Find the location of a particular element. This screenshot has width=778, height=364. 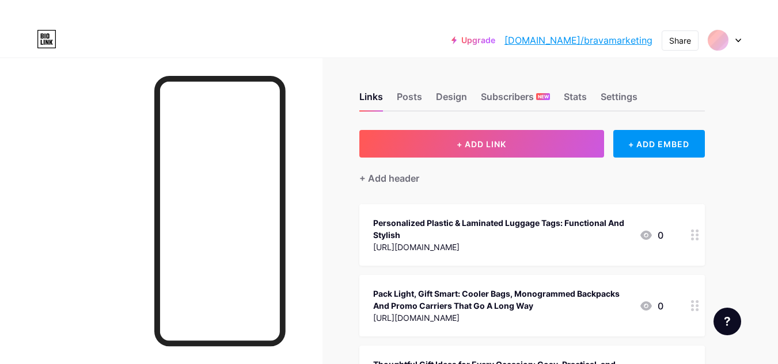

a: Upgrade is located at coordinates (473, 40).